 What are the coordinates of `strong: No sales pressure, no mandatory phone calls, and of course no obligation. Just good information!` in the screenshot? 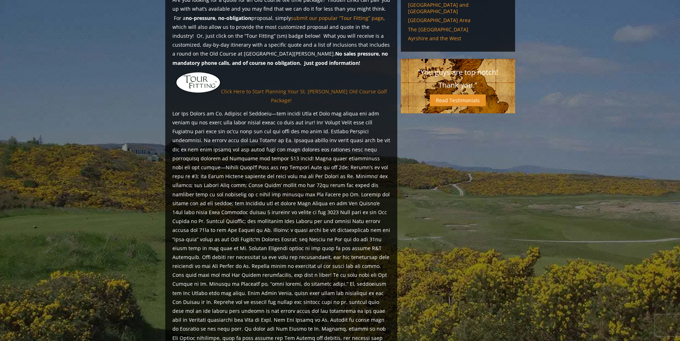 It's located at (280, 58).